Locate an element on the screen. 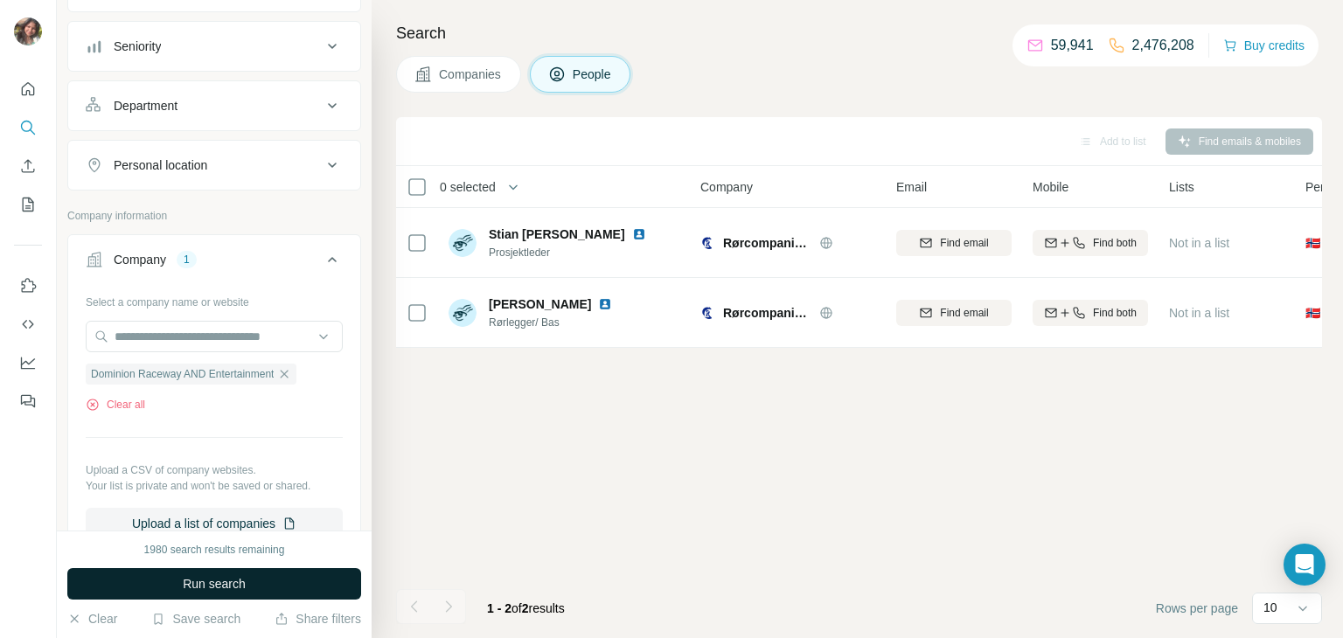 This screenshot has height=638, width=1343. p: Upload a CSV of company websites. is located at coordinates (214, 470).